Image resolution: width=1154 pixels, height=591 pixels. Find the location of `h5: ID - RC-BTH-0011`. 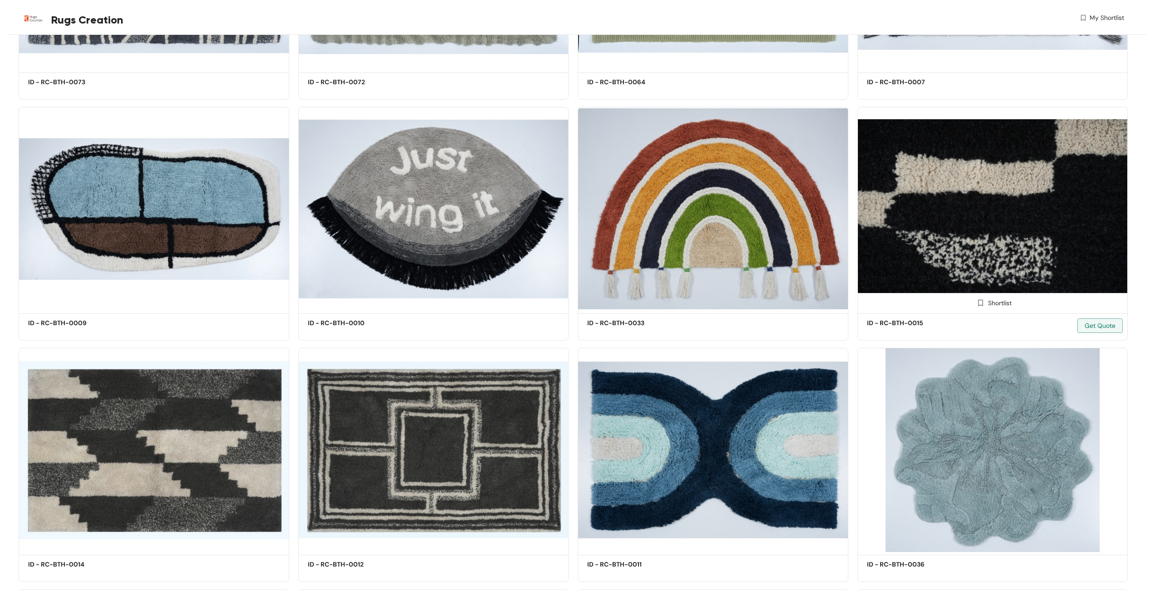

h5: ID - RC-BTH-0011 is located at coordinates (625, 565).